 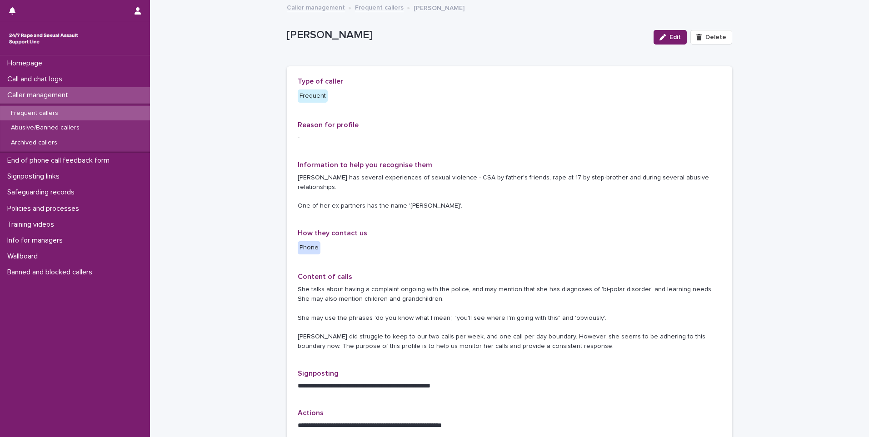 What do you see at coordinates (332, 233) in the screenshot?
I see `span: How they contact us` at bounding box center [332, 233].